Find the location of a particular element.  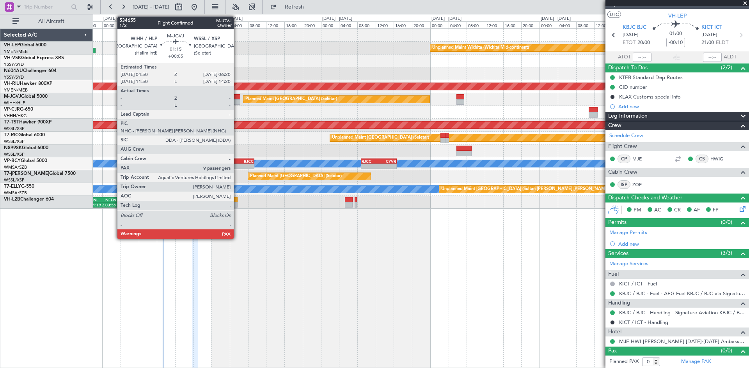

a: Manage PAX is located at coordinates (696, 362).